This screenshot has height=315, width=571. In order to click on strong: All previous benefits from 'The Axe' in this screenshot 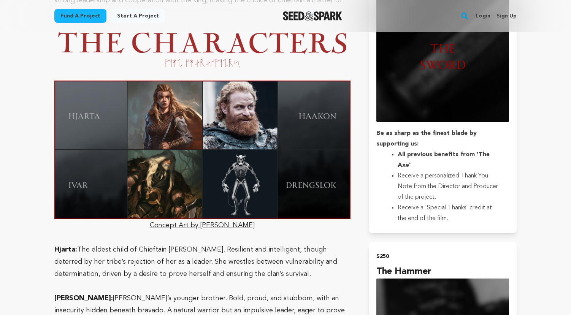, I will do `click(444, 160)`.